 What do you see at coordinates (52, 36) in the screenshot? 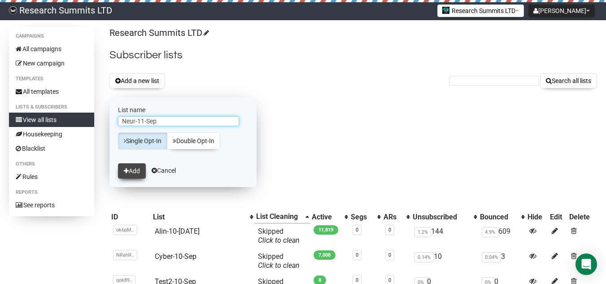
I see `li: Campaigns` at bounding box center [52, 36].